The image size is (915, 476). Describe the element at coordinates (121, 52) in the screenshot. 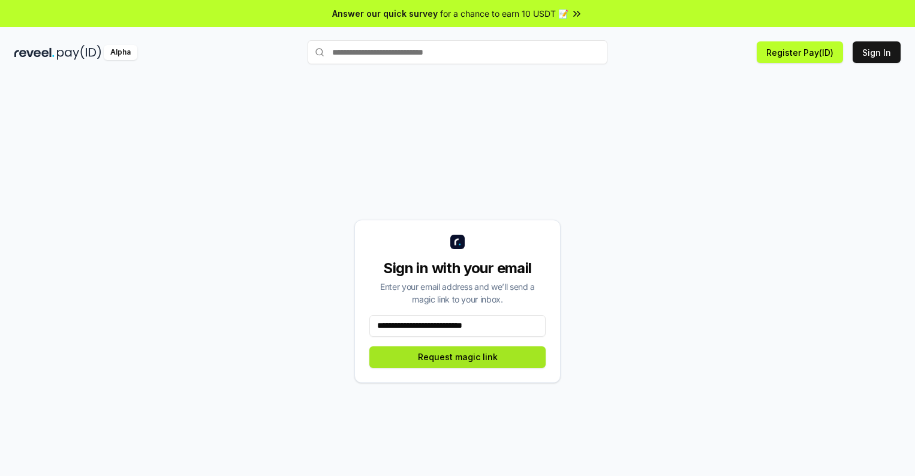

I see `div: Alpha` at that location.